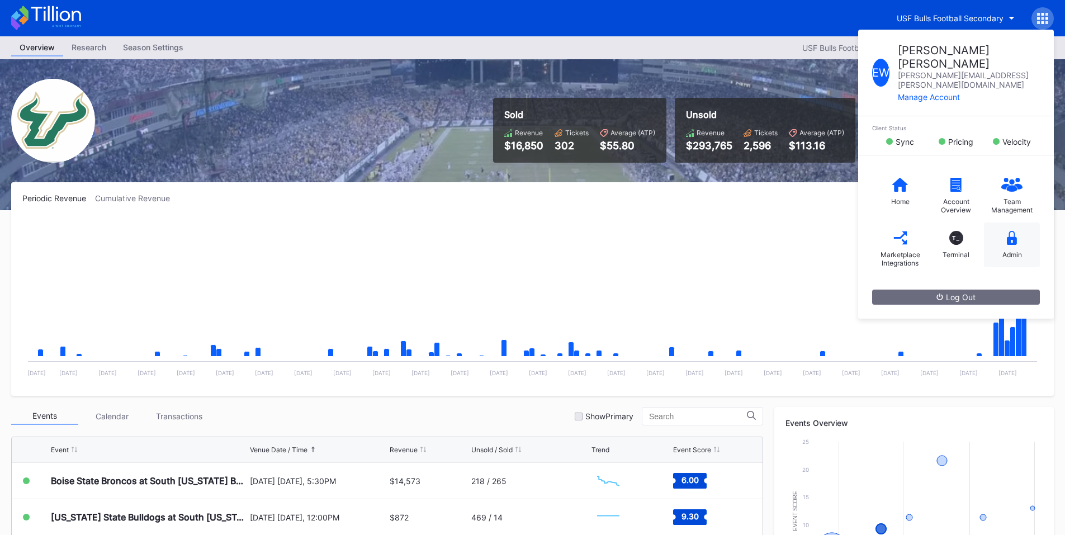 The height and width of the screenshot is (535, 1065). I want to click on div: Team Management, so click(1012, 206).